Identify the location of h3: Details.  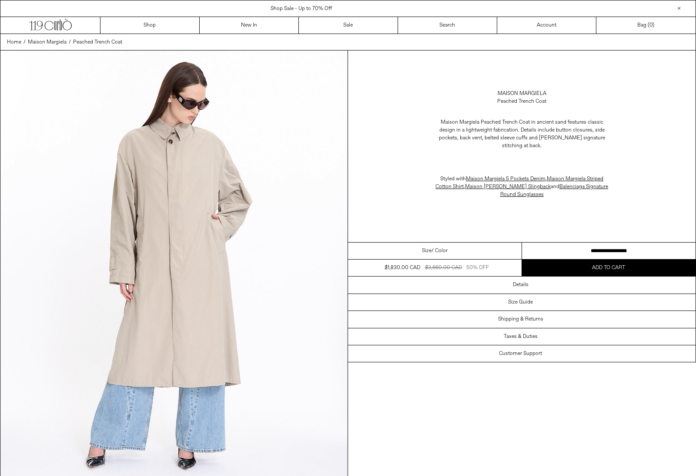
(521, 285).